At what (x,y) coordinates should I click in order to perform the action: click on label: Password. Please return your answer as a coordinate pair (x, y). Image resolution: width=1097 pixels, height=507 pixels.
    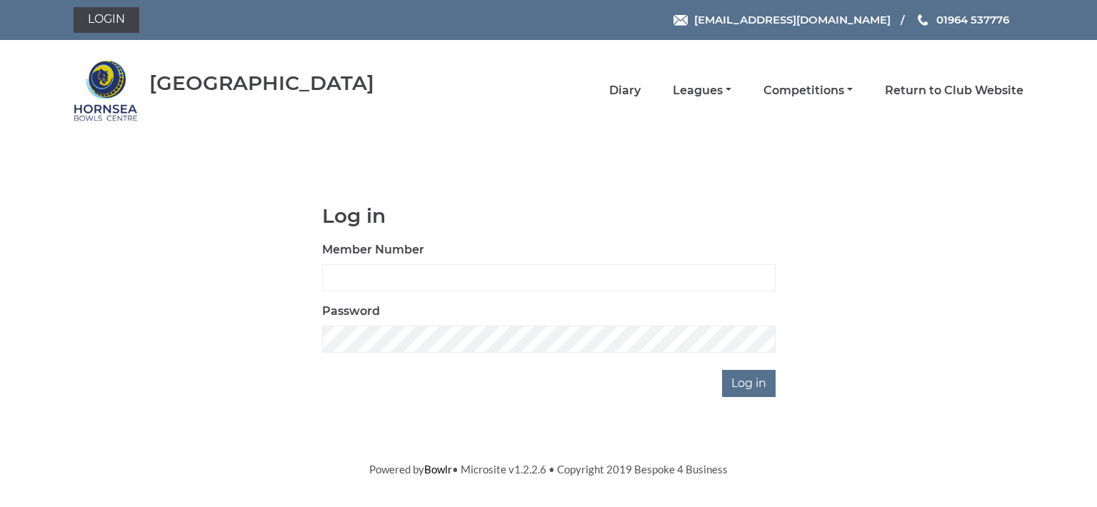
    Looking at the image, I should click on (351, 311).